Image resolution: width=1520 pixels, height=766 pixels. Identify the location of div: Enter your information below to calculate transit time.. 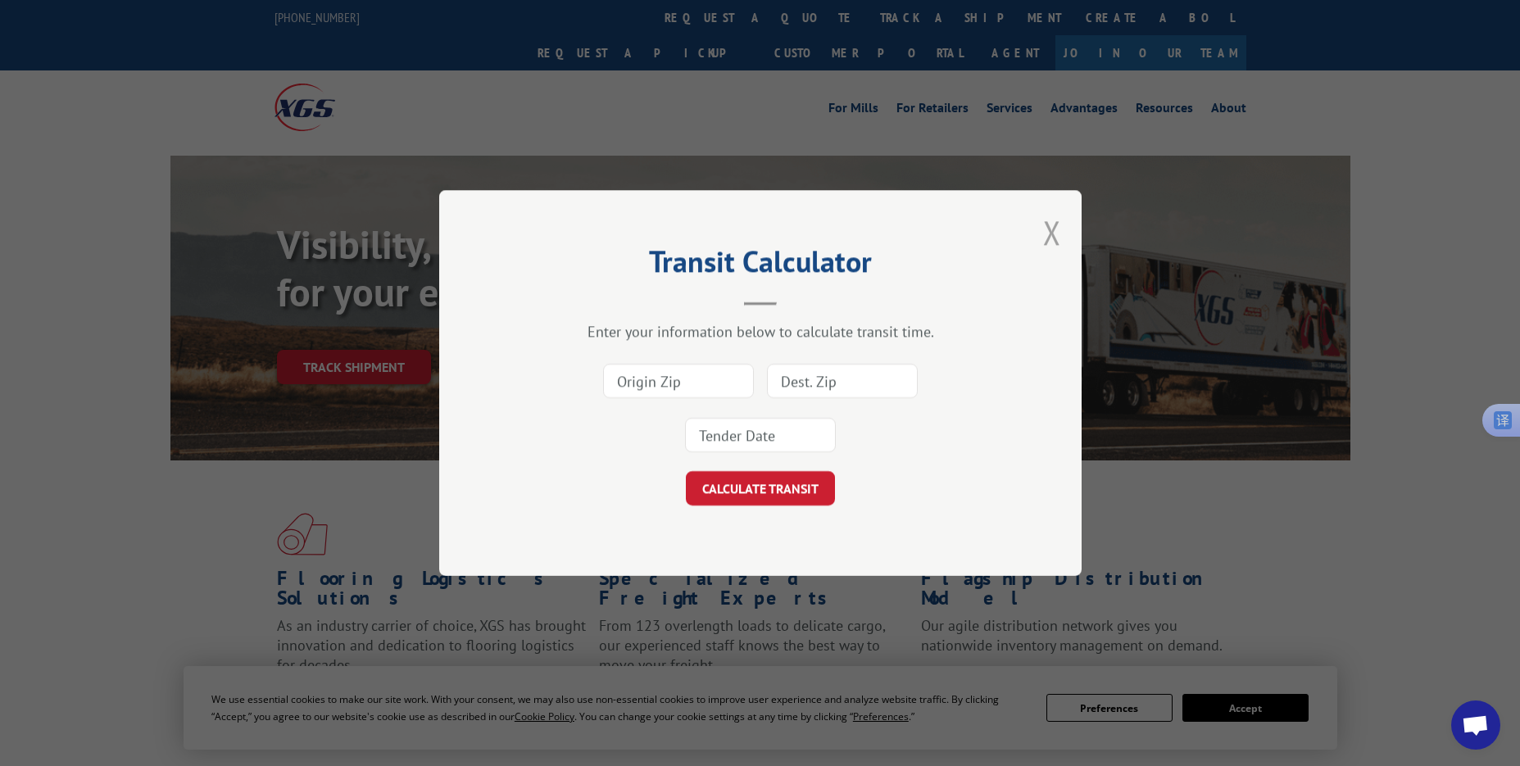
(760, 331).